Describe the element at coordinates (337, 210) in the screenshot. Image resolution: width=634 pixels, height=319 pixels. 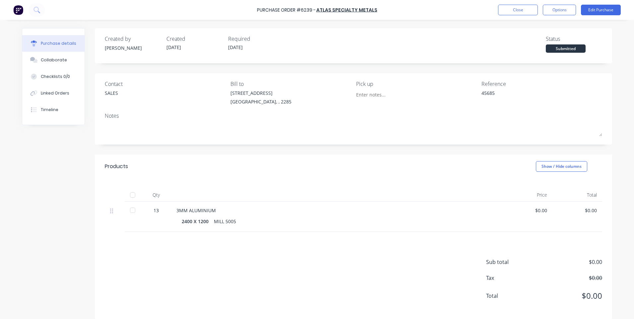
I see `div: 3MM ALUMINIUM` at that location.